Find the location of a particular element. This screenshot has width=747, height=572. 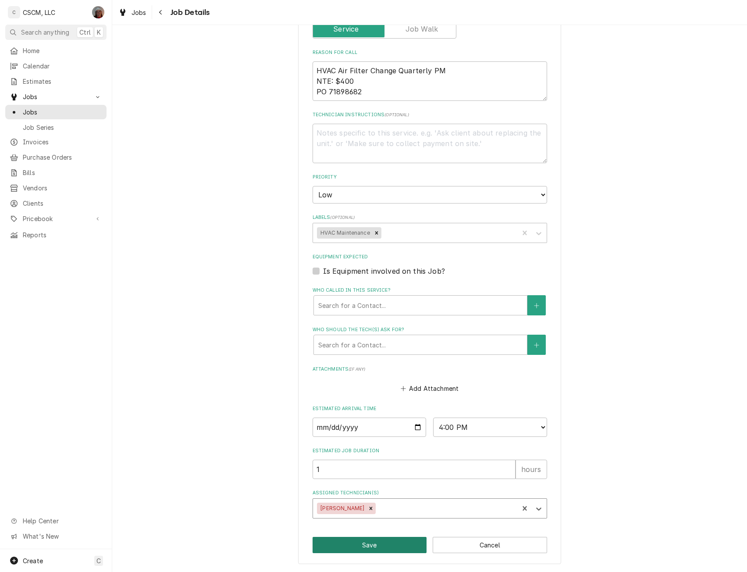

label: Labels is located at coordinates (430, 217).